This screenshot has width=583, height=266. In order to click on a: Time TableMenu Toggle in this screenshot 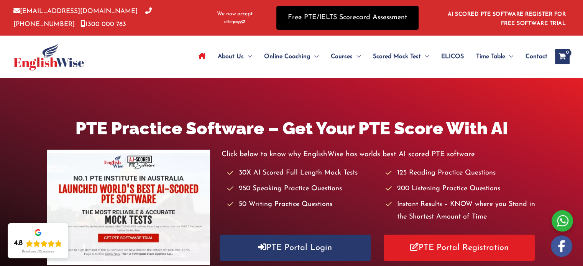, I will do `click(494, 57)`.